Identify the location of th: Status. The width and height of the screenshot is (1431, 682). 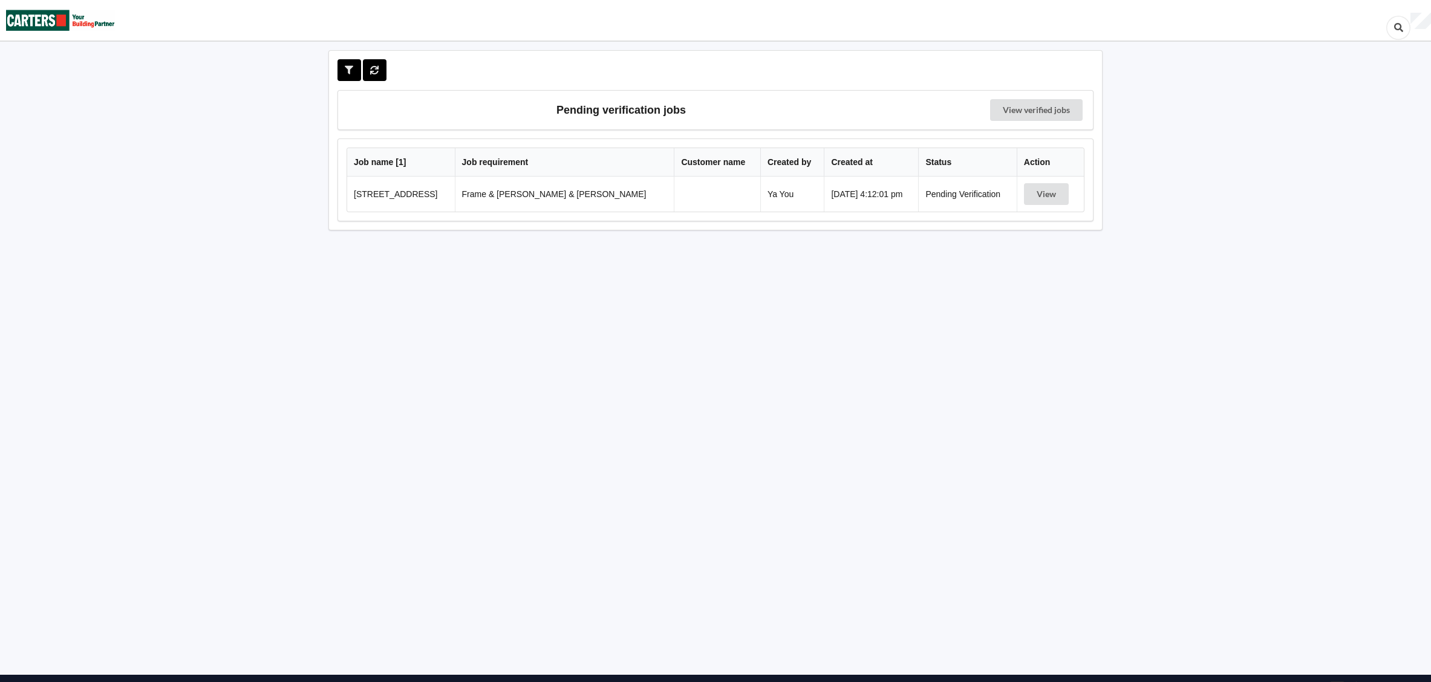
(967, 162).